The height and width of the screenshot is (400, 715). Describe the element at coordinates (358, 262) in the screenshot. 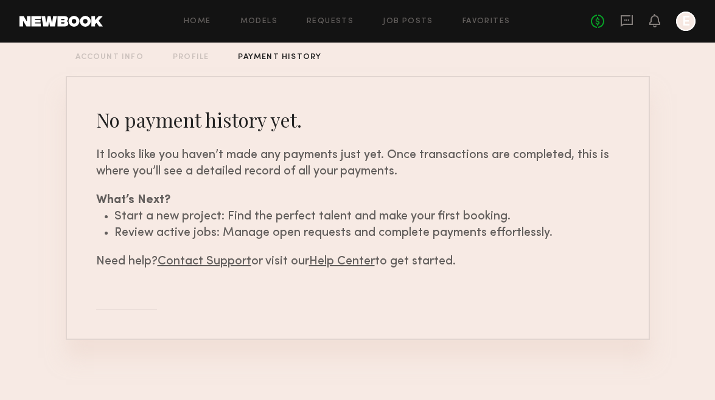

I see `p: Need help? or visit our to get started.` at that location.